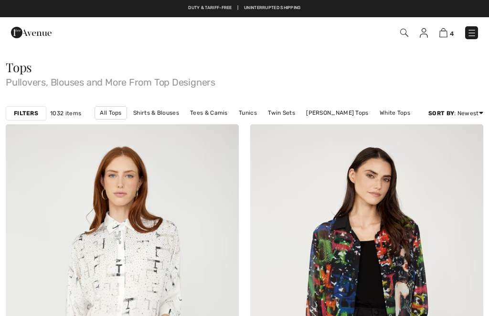 The width and height of the screenshot is (489, 316). Describe the element at coordinates (26, 113) in the screenshot. I see `strong: Filters` at that location.